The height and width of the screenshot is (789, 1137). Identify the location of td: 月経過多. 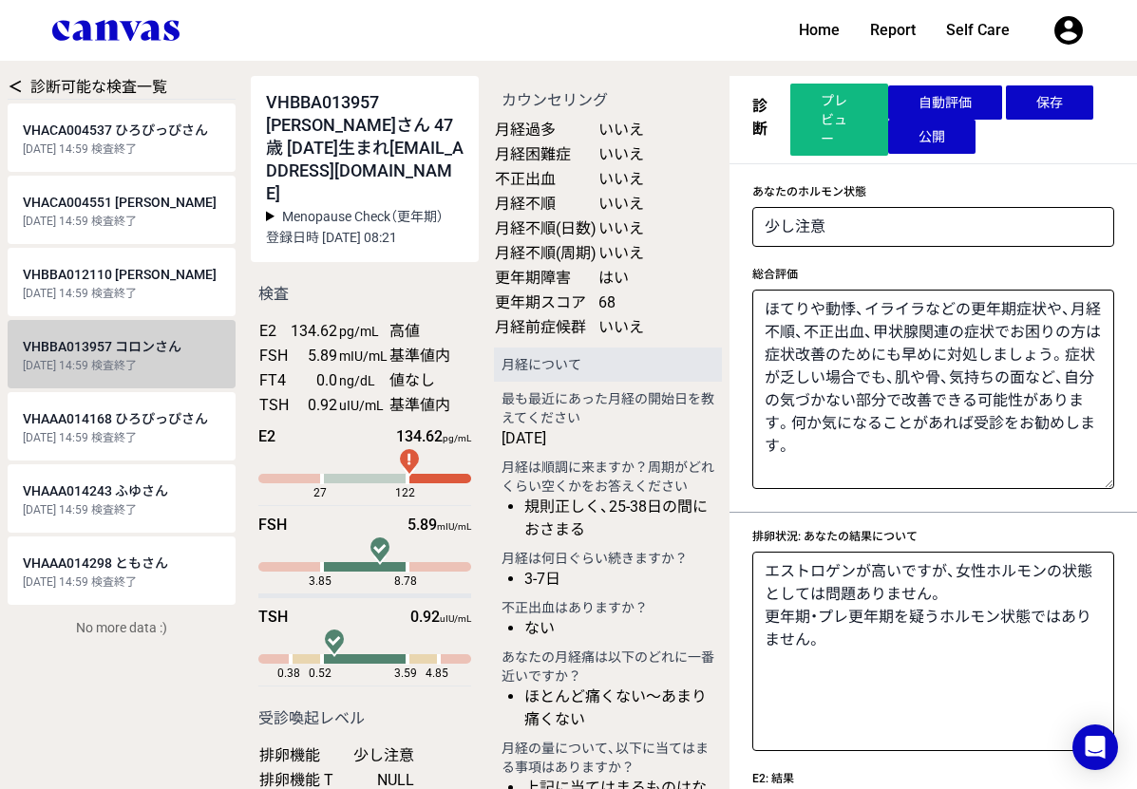
(545, 130).